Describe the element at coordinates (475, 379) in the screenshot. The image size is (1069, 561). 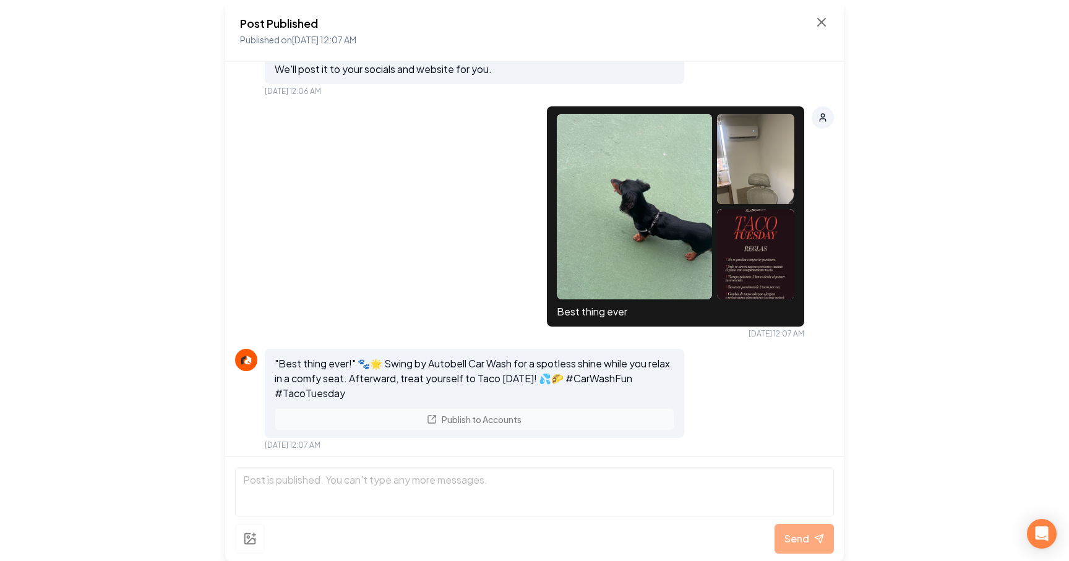
I see `p: "Best thing ever!" 🐾🌟 Swing by Autobell Car Wash for a spotless shine while you relax in a comfy ...` at that location.